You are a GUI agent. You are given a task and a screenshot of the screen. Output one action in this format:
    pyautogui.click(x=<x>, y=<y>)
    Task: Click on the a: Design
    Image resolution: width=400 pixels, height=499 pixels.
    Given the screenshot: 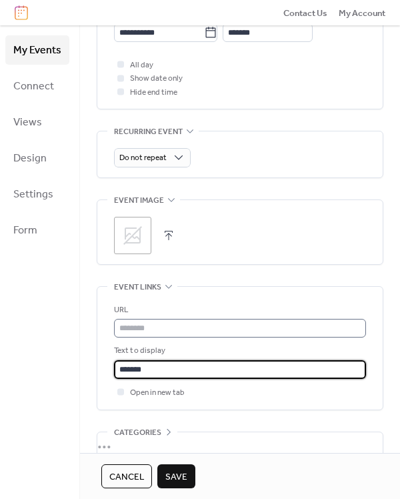 What is the action you would take?
    pyautogui.click(x=37, y=158)
    